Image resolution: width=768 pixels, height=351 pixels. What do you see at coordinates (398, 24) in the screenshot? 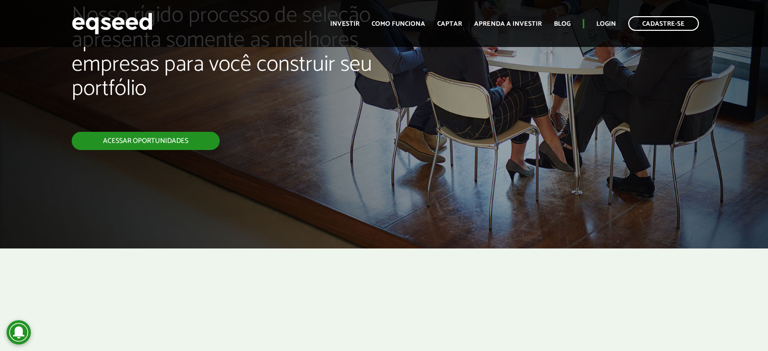
I see `a: Como funciona` at bounding box center [398, 24].